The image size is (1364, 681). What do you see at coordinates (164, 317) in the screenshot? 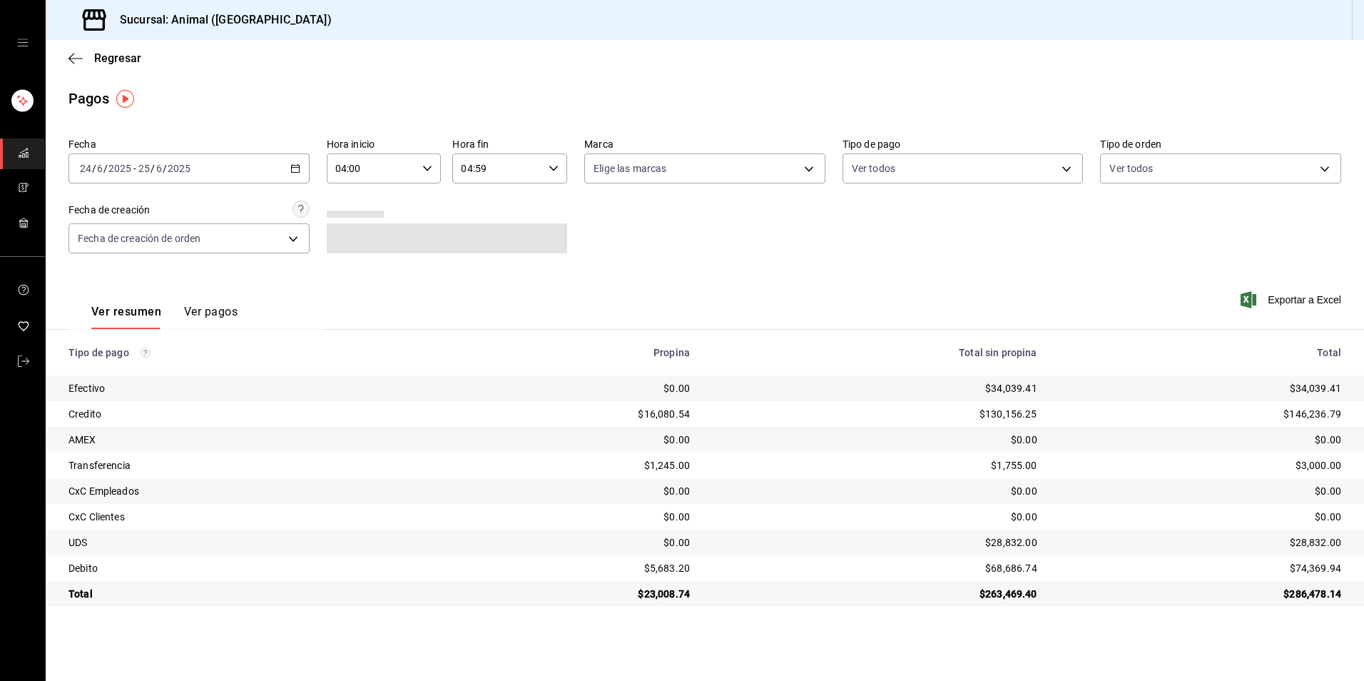
I see `div: navigation tabs` at bounding box center [164, 317].